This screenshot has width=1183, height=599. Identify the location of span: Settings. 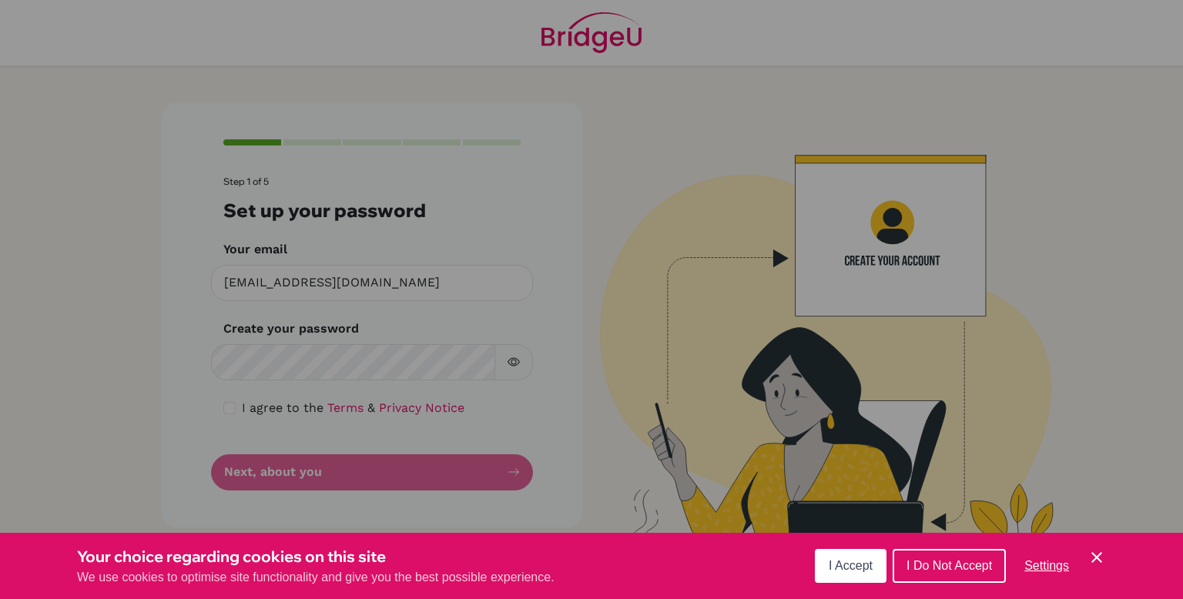
(1047, 565).